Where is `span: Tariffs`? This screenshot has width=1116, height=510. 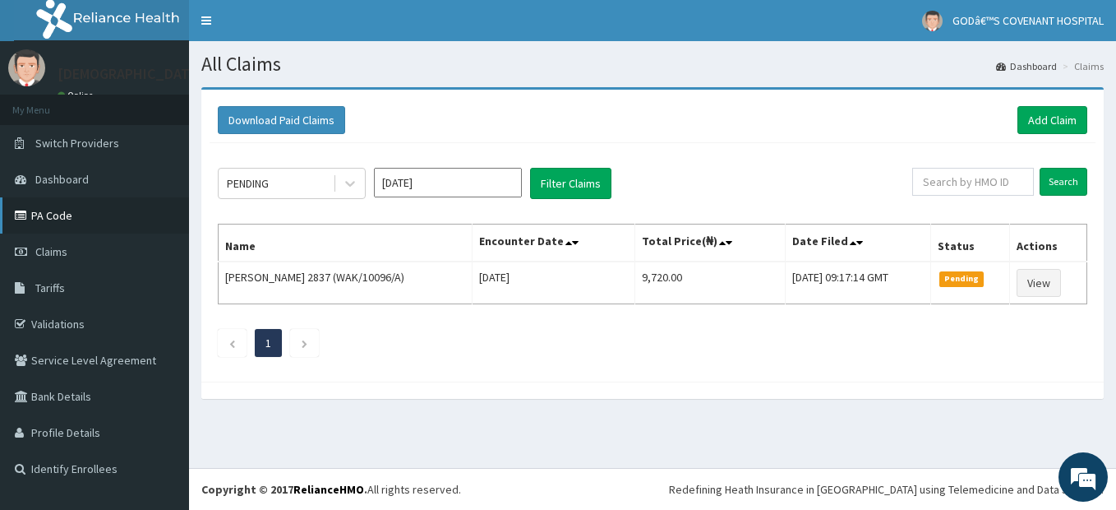 span: Tariffs is located at coordinates (50, 288).